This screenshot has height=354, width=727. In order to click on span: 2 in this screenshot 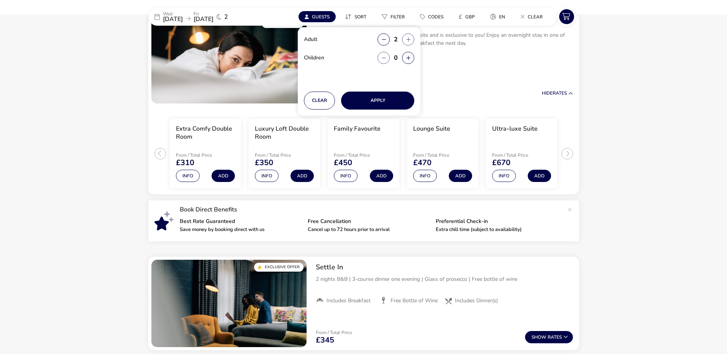, I will do `click(226, 17)`.